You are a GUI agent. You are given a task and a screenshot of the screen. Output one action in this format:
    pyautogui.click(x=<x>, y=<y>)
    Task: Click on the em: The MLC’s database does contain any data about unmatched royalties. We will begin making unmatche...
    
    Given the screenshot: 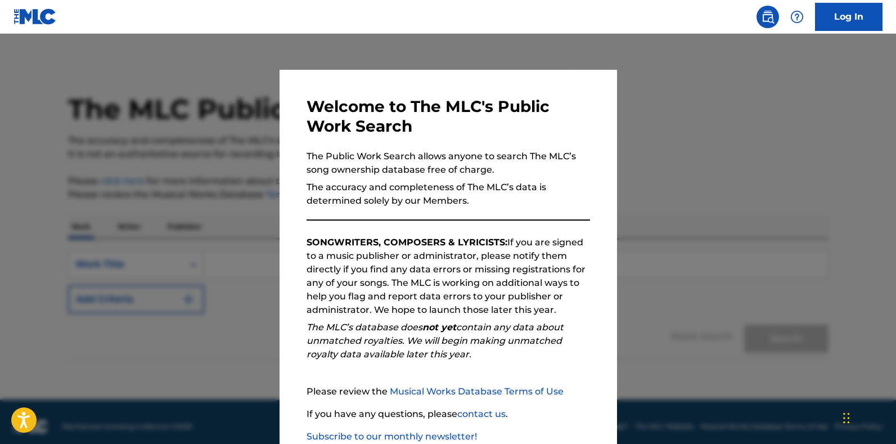 What is the action you would take?
    pyautogui.click(x=435, y=340)
    